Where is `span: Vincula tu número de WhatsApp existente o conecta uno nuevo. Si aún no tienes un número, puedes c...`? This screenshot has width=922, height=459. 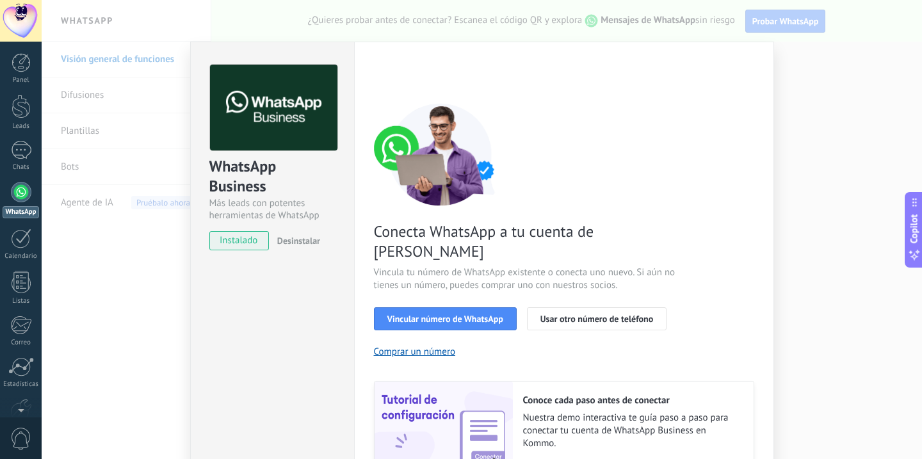
span: Vincula tu número de WhatsApp existente o conecta uno nuevo. Si aún no tienes un número, puedes c... is located at coordinates (526, 279).